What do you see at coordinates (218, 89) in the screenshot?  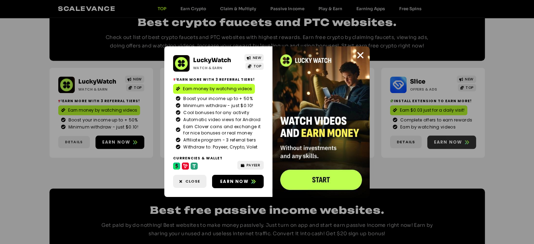 I see `span: Earn money by watching videos` at bounding box center [218, 89].